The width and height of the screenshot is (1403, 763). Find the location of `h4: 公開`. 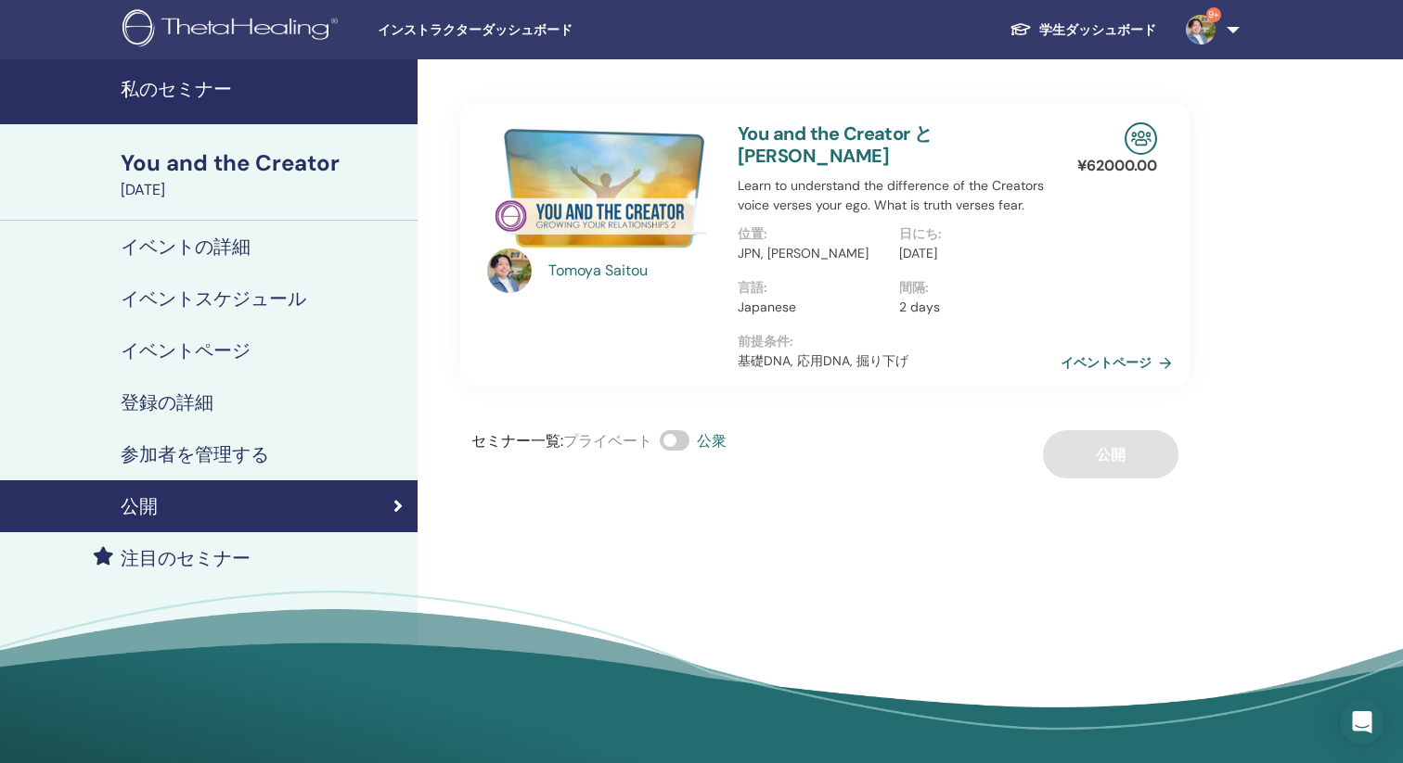

h4: 公開 is located at coordinates (139, 506).